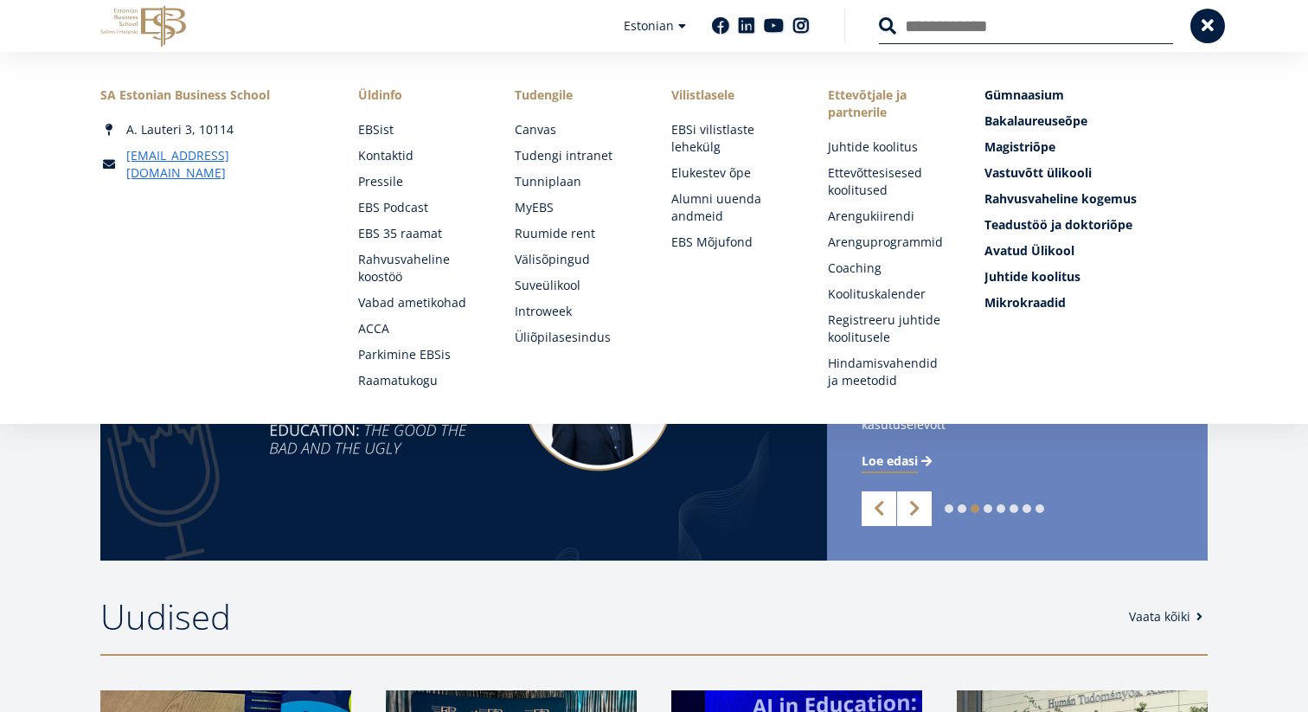 The image size is (1308, 712). Describe the element at coordinates (1096, 199) in the screenshot. I see `a: Rahvusvaheline kogemus` at that location.